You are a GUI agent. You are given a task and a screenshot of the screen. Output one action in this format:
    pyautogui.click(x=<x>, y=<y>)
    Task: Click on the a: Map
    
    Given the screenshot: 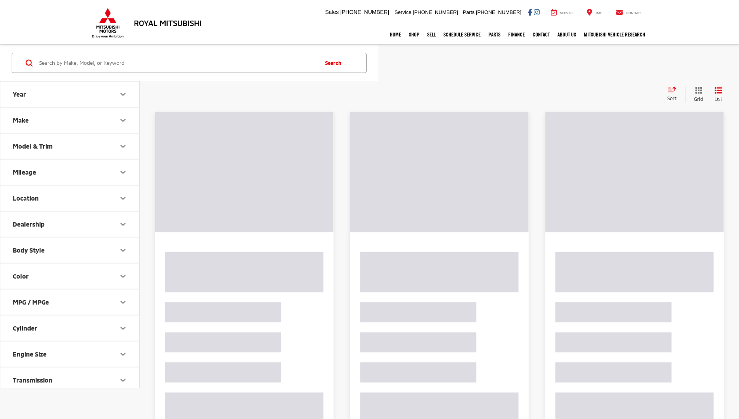 What is the action you would take?
    pyautogui.click(x=595, y=12)
    